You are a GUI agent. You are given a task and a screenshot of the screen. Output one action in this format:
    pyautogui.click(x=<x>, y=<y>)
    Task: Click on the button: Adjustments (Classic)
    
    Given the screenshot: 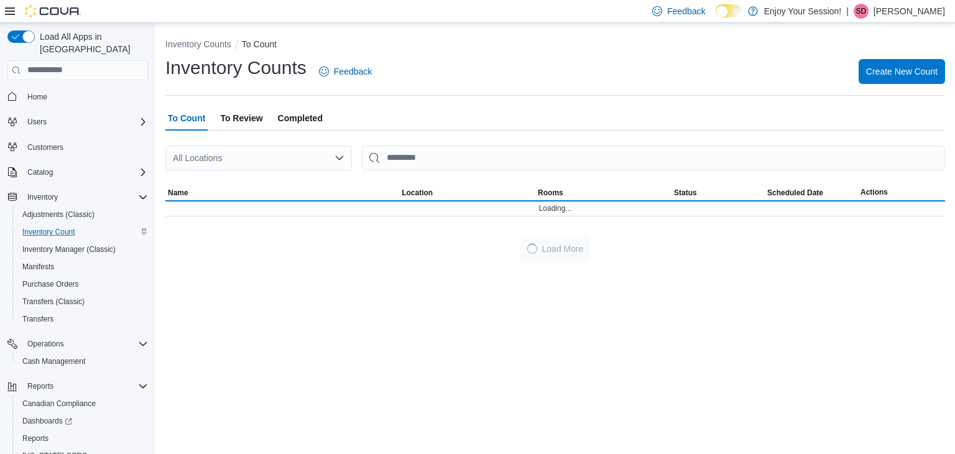 What is the action you would take?
    pyautogui.click(x=83, y=214)
    